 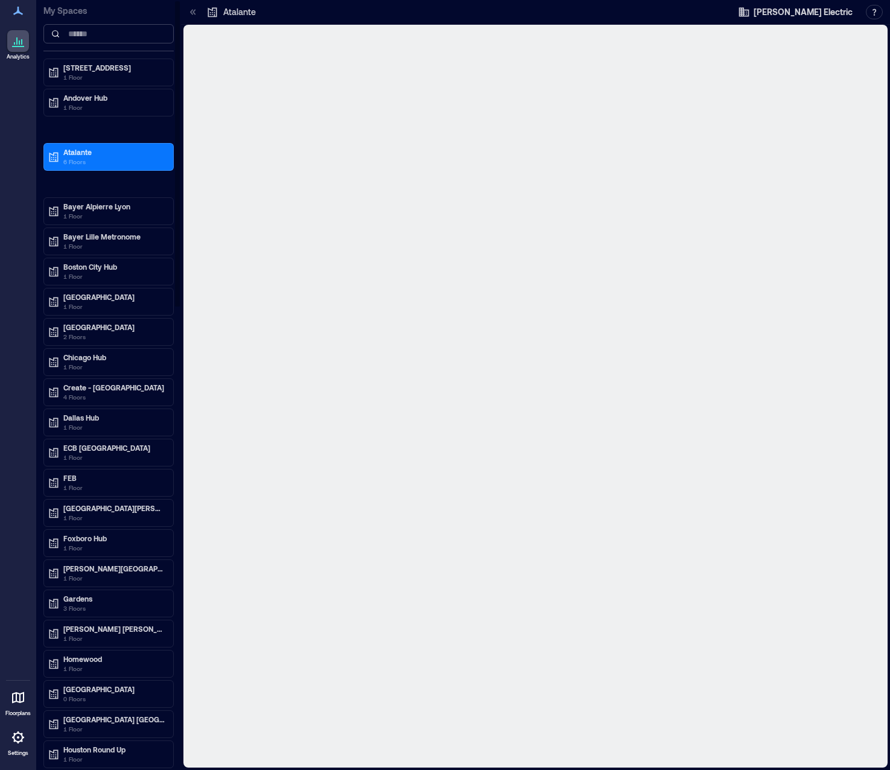 What do you see at coordinates (18, 713) in the screenshot?
I see `p: Floorplans` at bounding box center [18, 713].